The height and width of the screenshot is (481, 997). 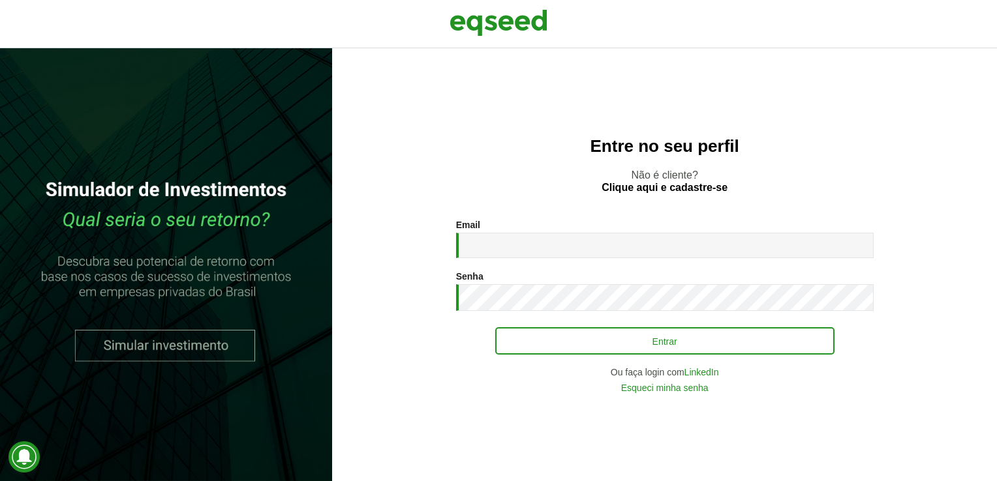 What do you see at coordinates (665, 388) in the screenshot?
I see `a: Esqueci minha senha` at bounding box center [665, 388].